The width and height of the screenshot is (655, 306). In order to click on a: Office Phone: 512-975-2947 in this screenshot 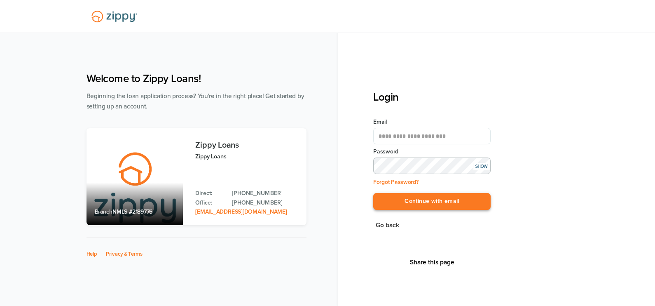, I will do `click(265, 203)`.